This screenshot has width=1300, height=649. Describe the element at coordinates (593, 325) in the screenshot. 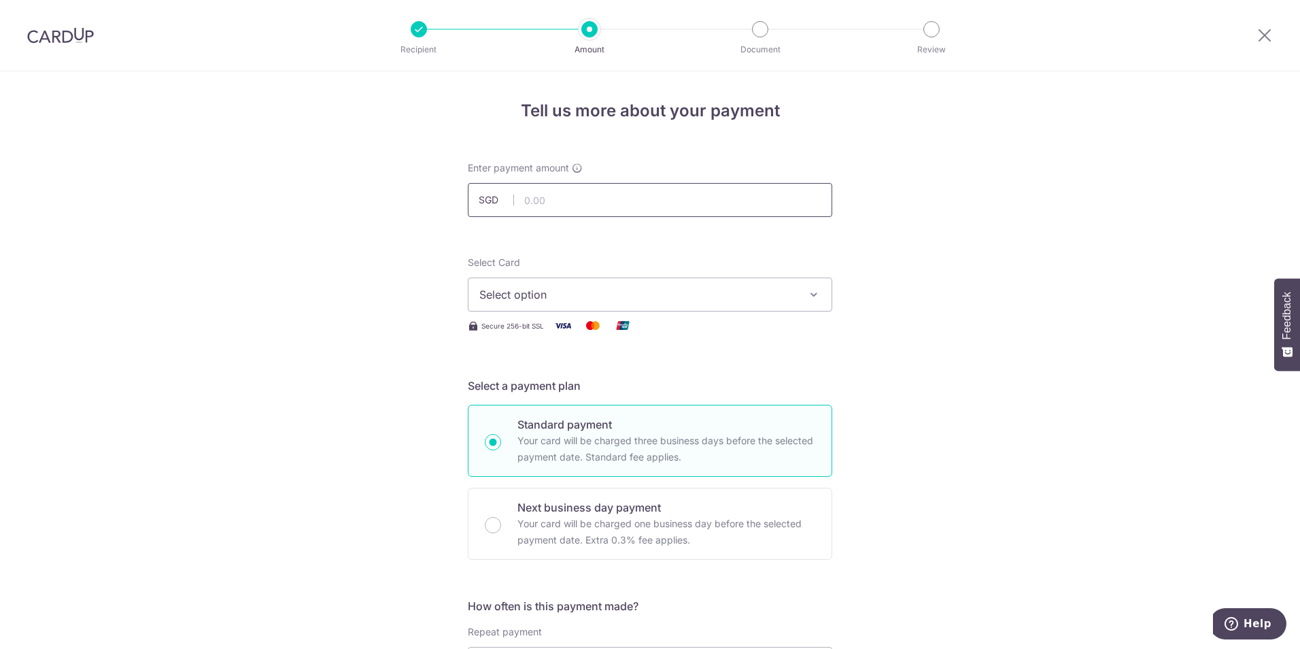

I see `img: Mastercard` at that location.